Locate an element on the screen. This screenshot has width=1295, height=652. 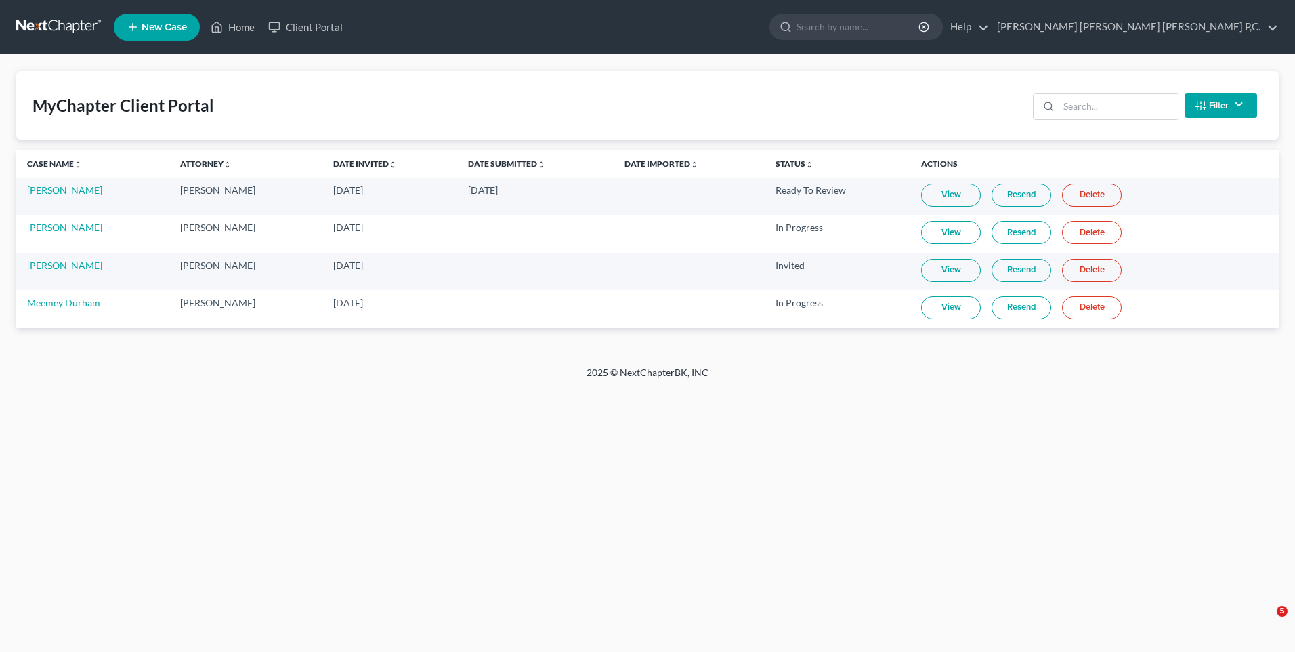
a: Meemey Durham is located at coordinates (64, 302).